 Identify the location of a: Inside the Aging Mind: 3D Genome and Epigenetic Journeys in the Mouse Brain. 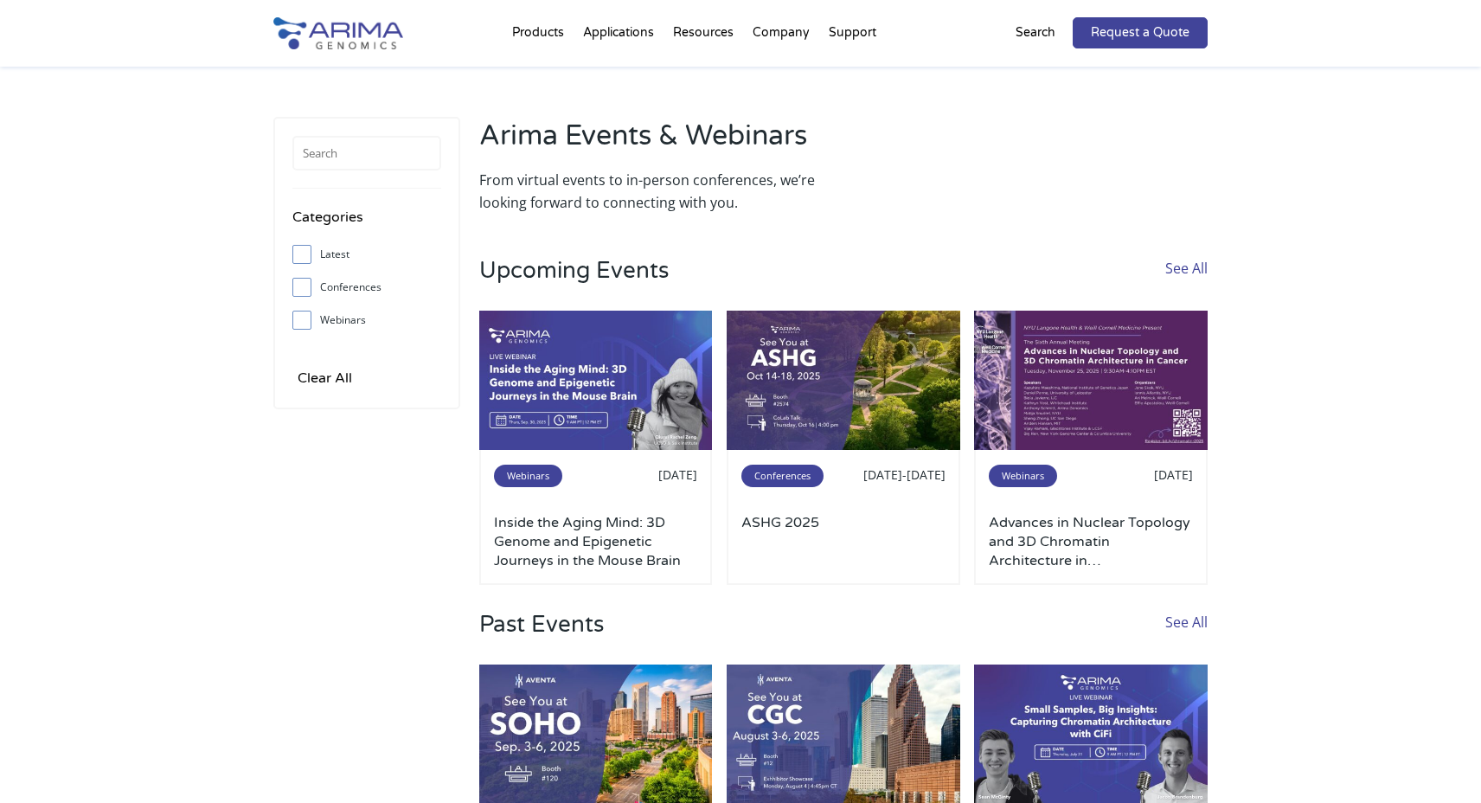
(596, 541).